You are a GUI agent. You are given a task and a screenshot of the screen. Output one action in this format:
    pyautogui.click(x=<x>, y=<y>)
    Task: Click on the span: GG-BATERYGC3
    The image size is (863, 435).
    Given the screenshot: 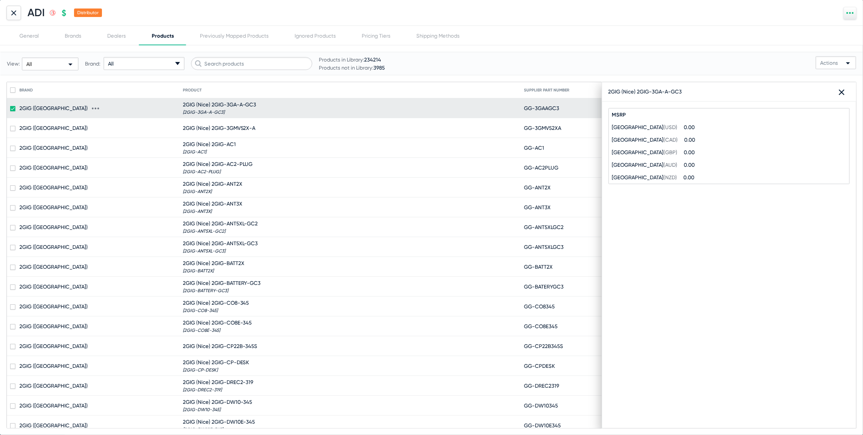 What is the action you would take?
    pyautogui.click(x=544, y=286)
    